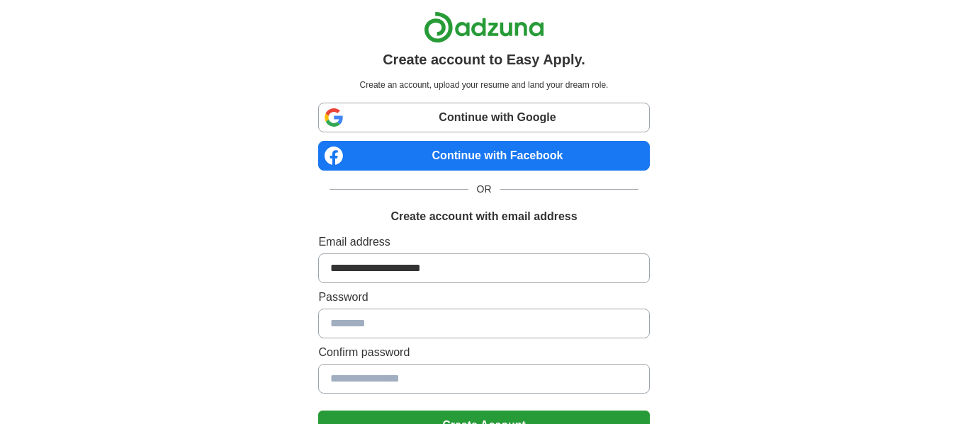 The image size is (968, 424). I want to click on label: Password, so click(483, 298).